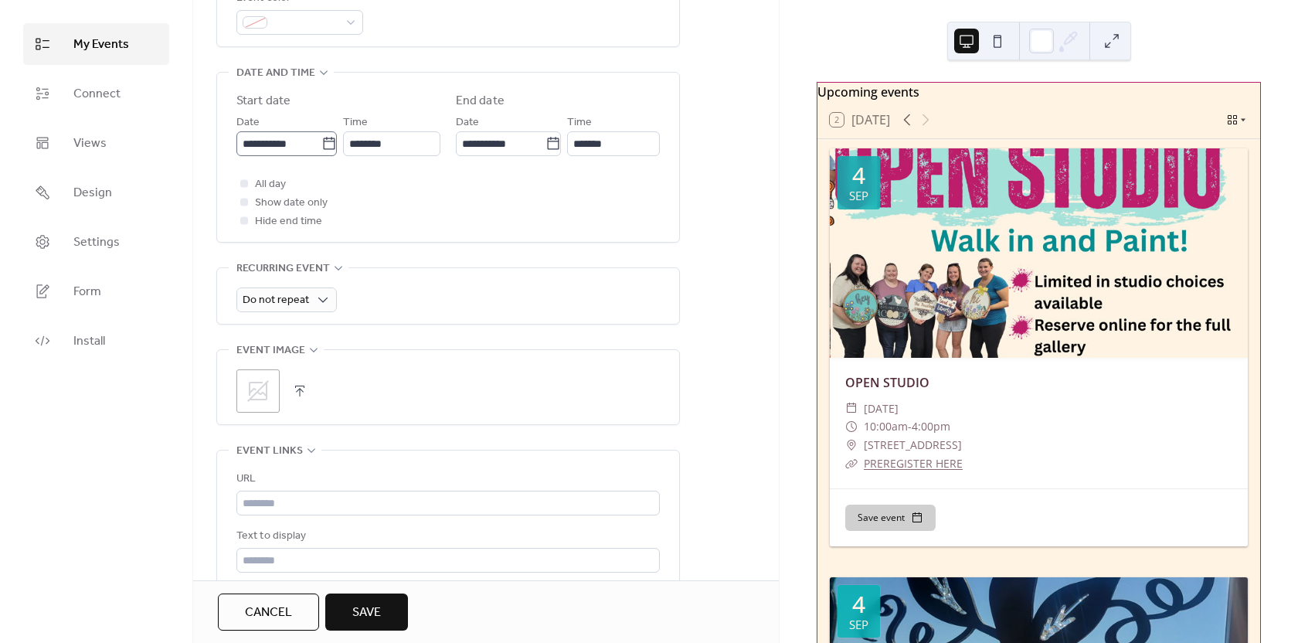  Describe the element at coordinates (913, 463) in the screenshot. I see `a: PREREGISTER HERE` at that location.